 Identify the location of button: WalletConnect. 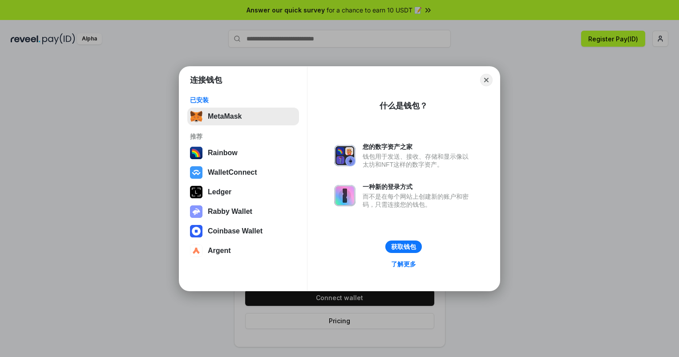
(243, 173).